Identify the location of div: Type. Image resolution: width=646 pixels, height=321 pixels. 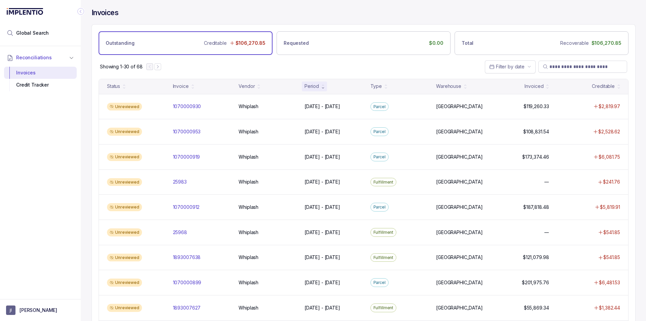
(376, 86).